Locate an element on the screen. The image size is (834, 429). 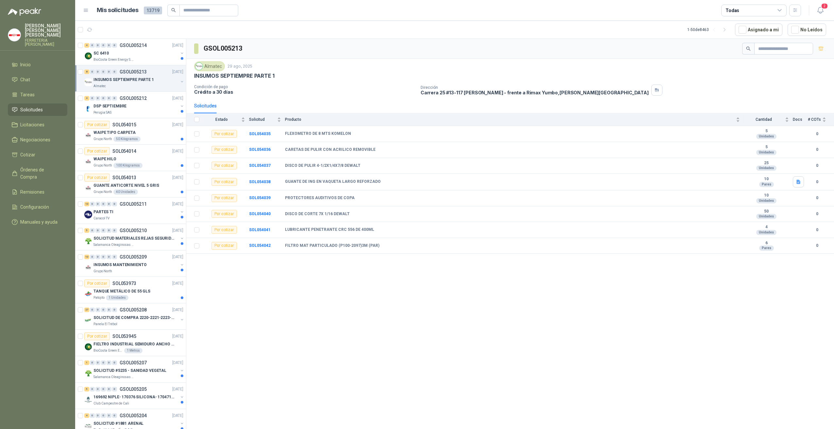
p: GSOL005213 is located at coordinates (133, 72).